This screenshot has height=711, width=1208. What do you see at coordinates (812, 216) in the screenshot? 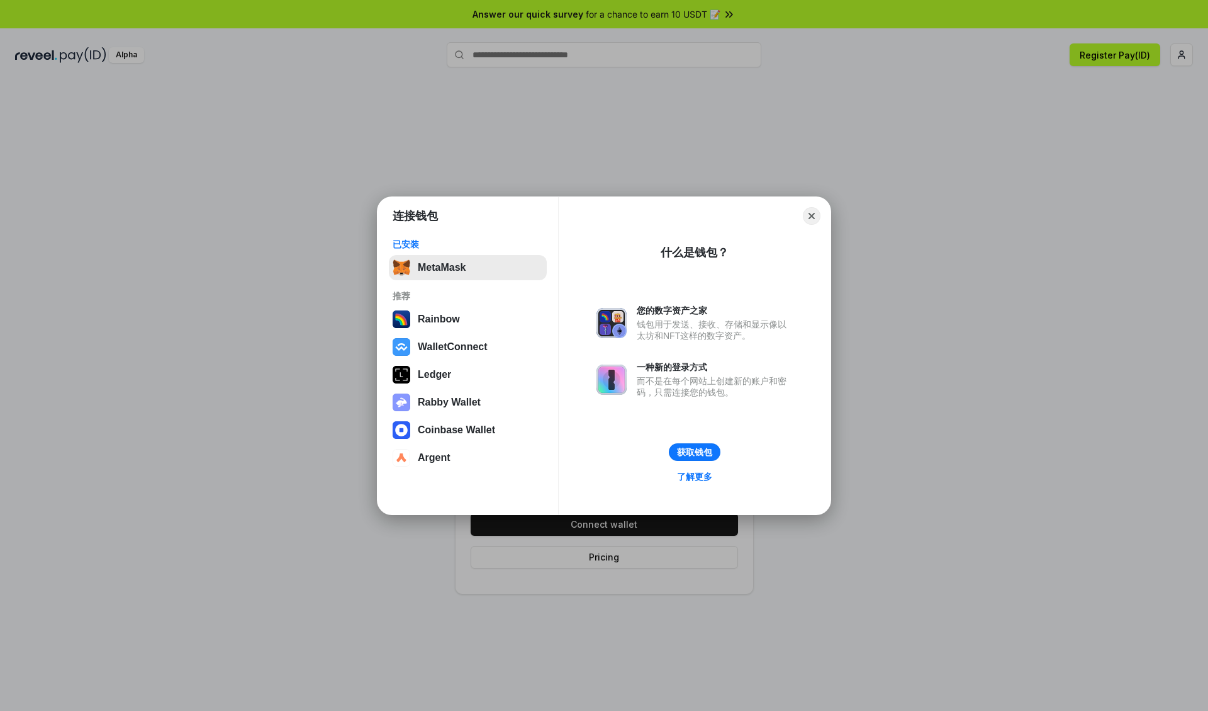
I see `button: Close` at bounding box center [812, 216].